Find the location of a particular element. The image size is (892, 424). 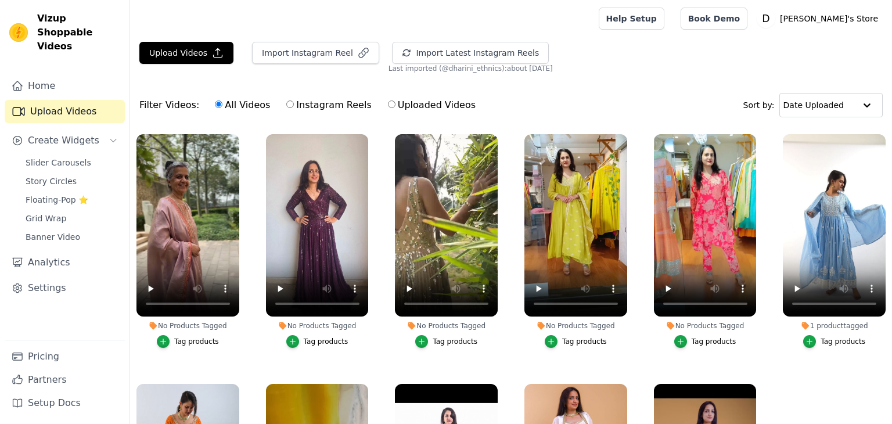

button: Create Widgets is located at coordinates (64, 141).